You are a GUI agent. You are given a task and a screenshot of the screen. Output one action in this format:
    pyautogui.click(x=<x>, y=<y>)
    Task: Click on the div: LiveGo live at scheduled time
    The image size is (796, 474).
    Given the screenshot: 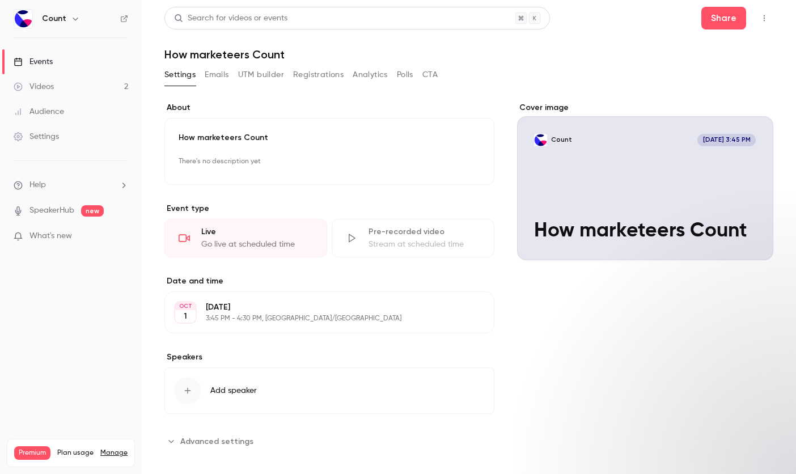 What is the action you would take?
    pyautogui.click(x=245, y=238)
    